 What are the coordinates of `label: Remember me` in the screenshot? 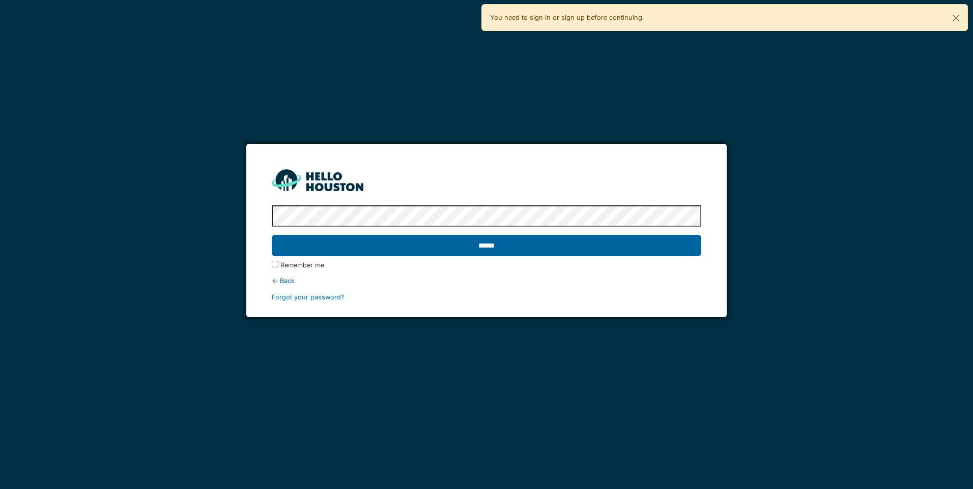 It's located at (302, 265).